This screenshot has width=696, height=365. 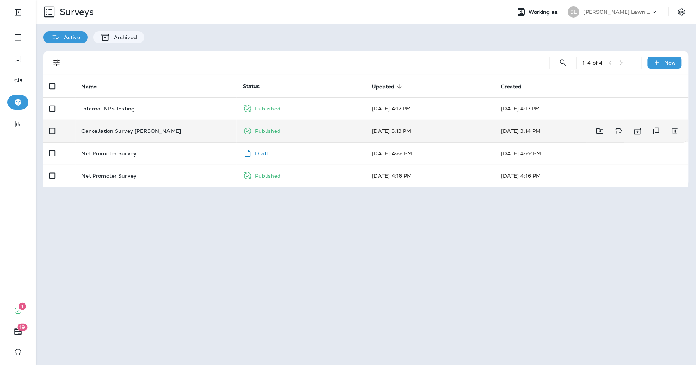 I want to click on span: 1, so click(x=22, y=306).